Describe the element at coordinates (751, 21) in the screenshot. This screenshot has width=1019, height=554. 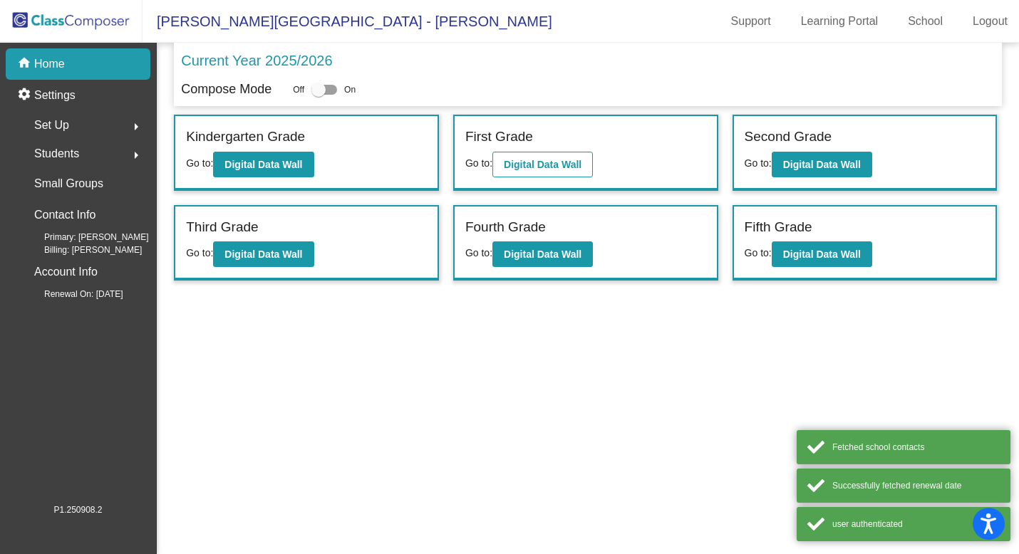
I see `a: Support` at that location.